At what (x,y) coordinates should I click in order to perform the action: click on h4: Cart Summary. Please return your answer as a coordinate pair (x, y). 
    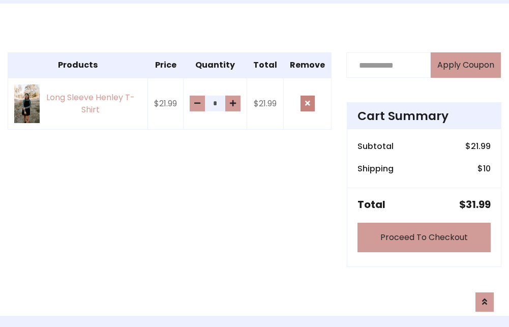
    Looking at the image, I should click on (424, 116).